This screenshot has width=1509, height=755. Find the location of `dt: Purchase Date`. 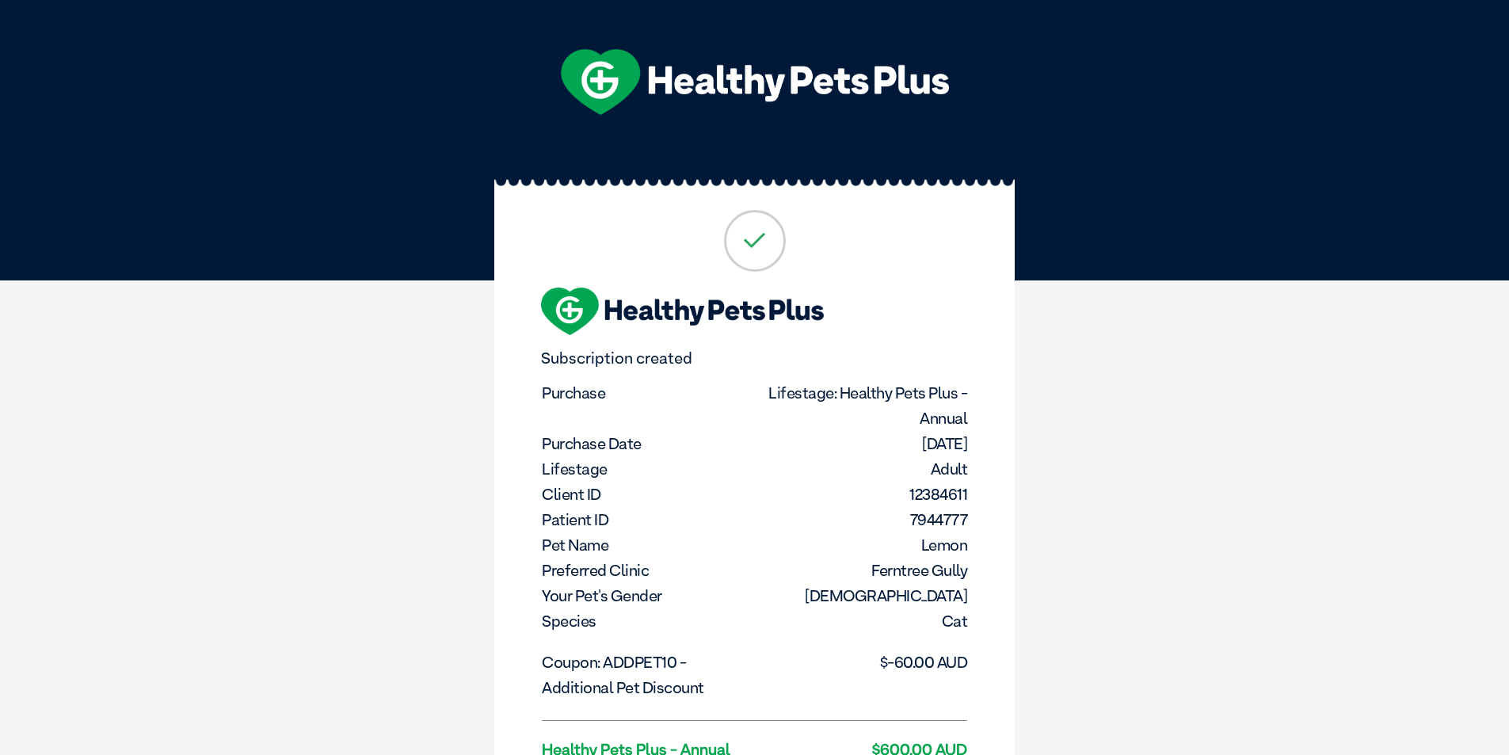

dt: Purchase Date is located at coordinates (647, 444).